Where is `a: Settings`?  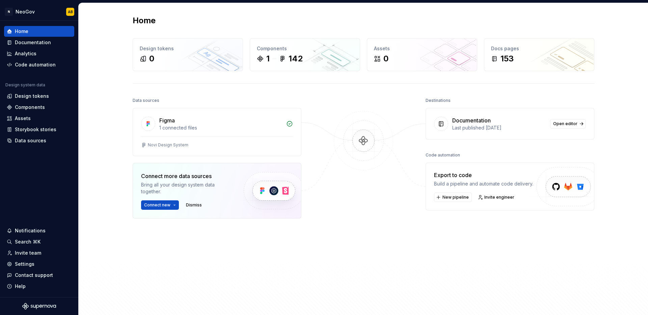
a: Settings is located at coordinates (39, 264).